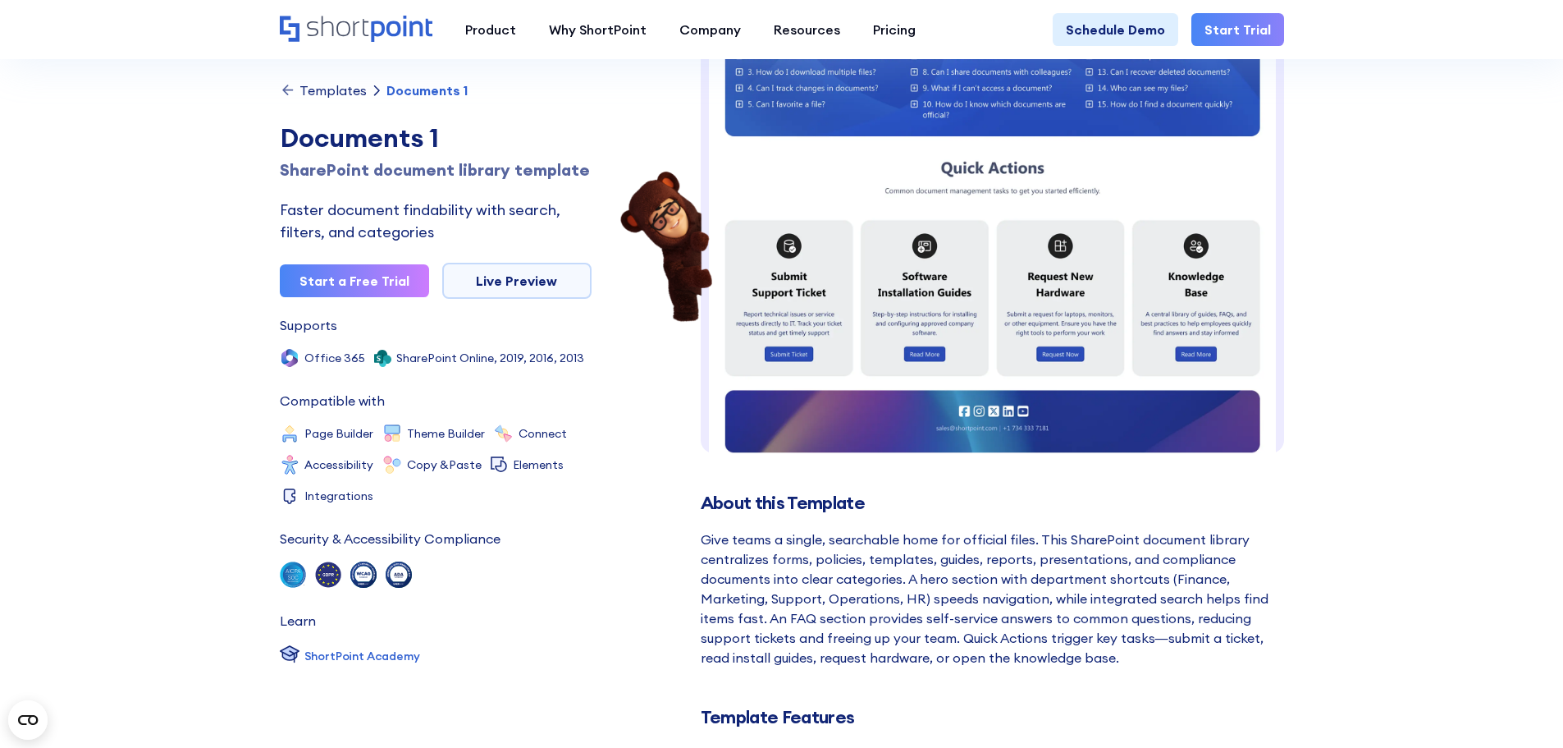 The image size is (1563, 748). Describe the element at coordinates (444, 464) in the screenshot. I see `div: Copy &Paste` at that location.